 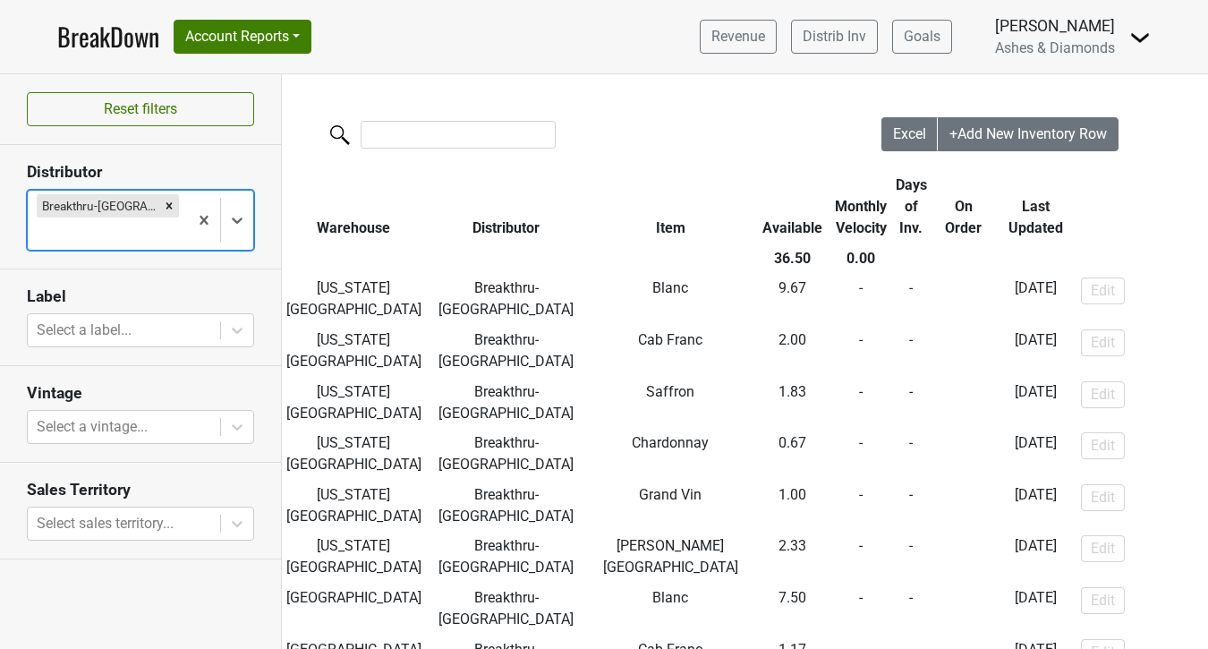 I want to click on a: Goals, so click(x=921, y=37).